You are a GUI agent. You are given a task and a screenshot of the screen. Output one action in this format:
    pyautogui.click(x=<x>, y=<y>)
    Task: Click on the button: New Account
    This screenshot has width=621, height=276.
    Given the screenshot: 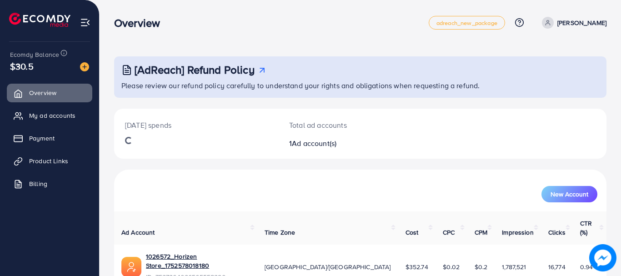 What is the action you would take?
    pyautogui.click(x=569, y=194)
    